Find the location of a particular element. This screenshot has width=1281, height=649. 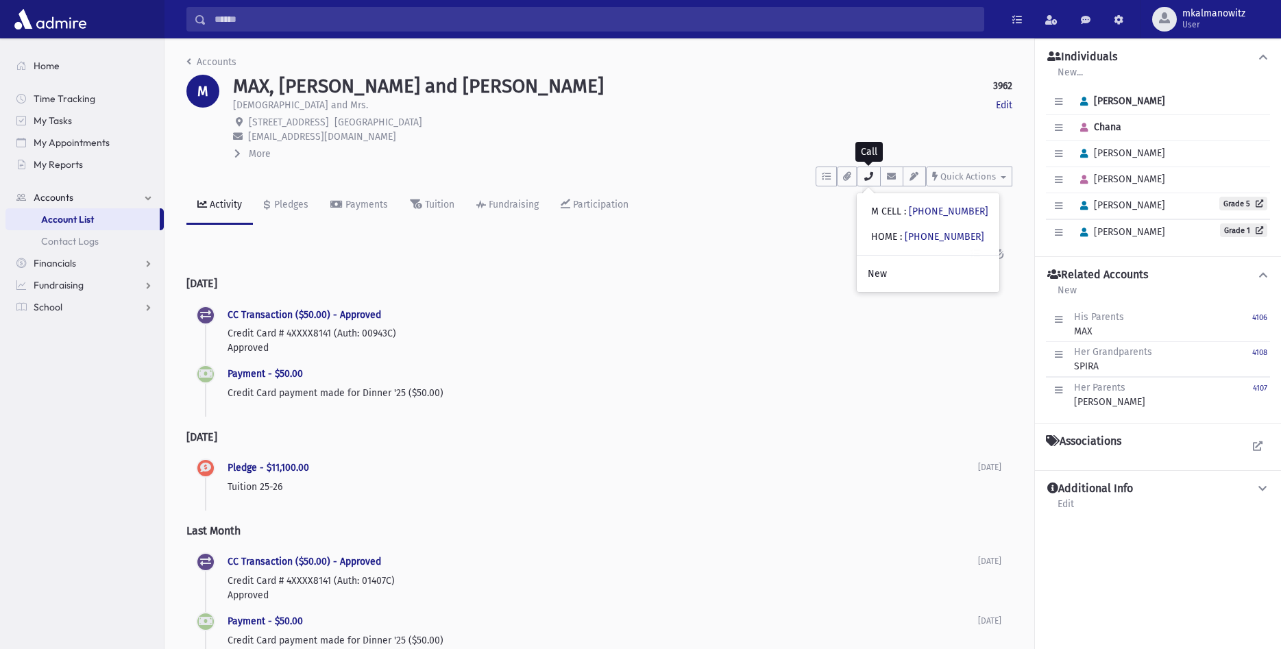

a: Pledge - $11,100.00 is located at coordinates (268, 467).